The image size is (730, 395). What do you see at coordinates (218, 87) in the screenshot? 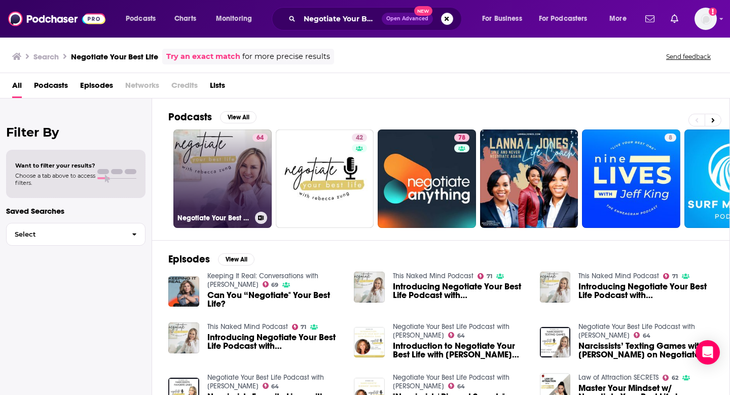
I see `a: Lists` at bounding box center [218, 87].